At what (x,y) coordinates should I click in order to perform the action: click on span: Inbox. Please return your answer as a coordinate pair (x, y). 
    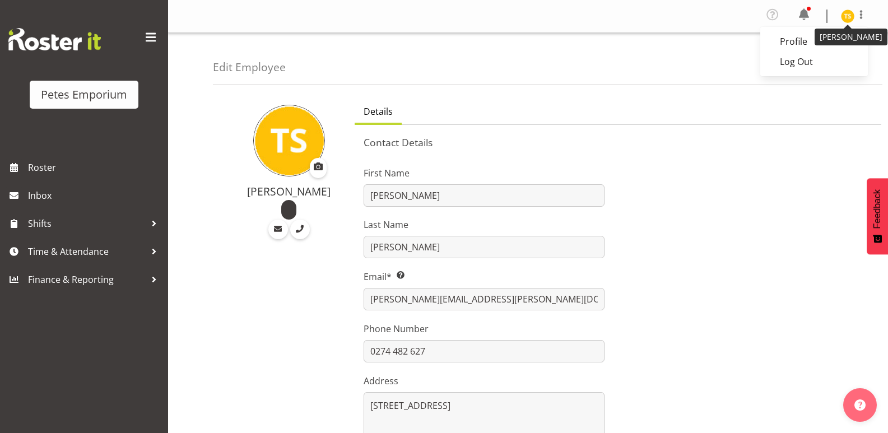
    Looking at the image, I should click on (95, 196).